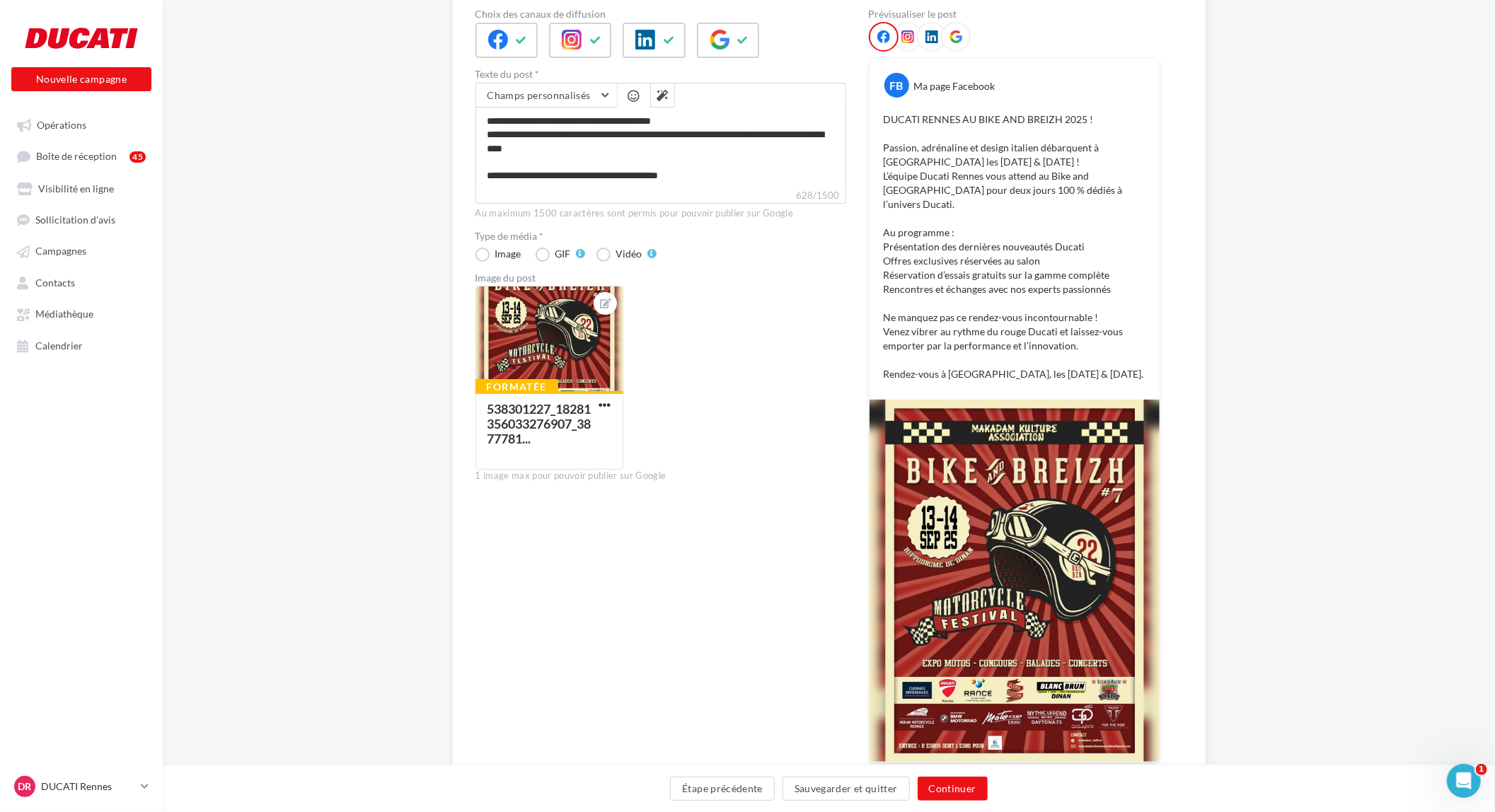 The height and width of the screenshot is (812, 1495). I want to click on div: 45, so click(137, 157).